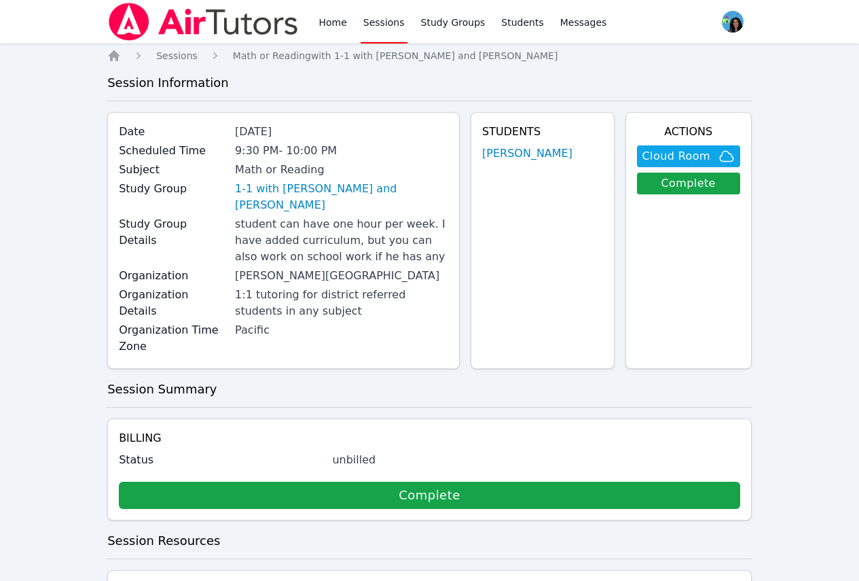 Image resolution: width=859 pixels, height=581 pixels. What do you see at coordinates (173, 338) in the screenshot?
I see `label: Organization Time Zone` at bounding box center [173, 338].